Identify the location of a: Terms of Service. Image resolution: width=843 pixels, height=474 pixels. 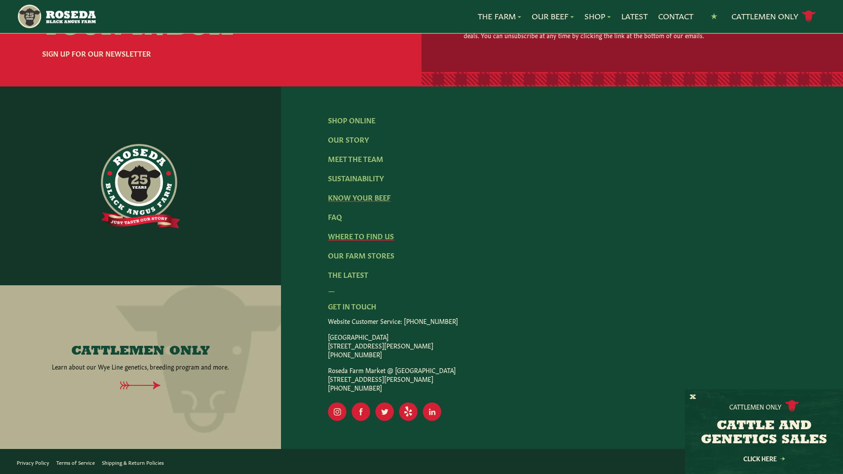
(76, 462).